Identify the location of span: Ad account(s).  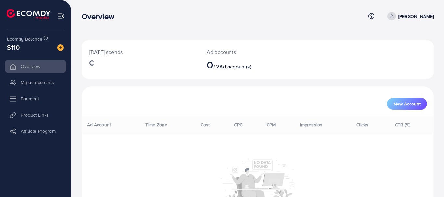
(235, 67).